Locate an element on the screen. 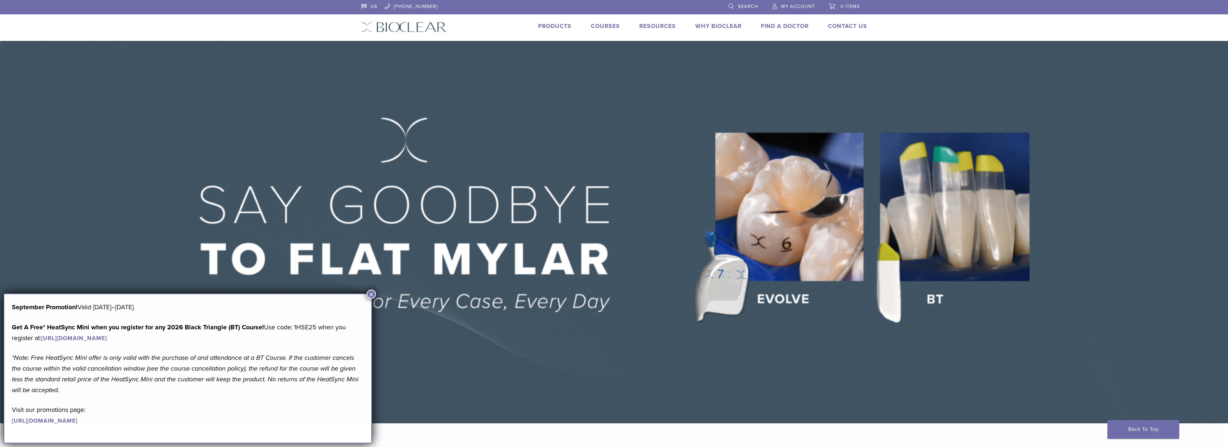  em: *Note: Free HeatSync Mini offer is only valid with the purchase of and attendance at a BT Course.... is located at coordinates (185, 374).